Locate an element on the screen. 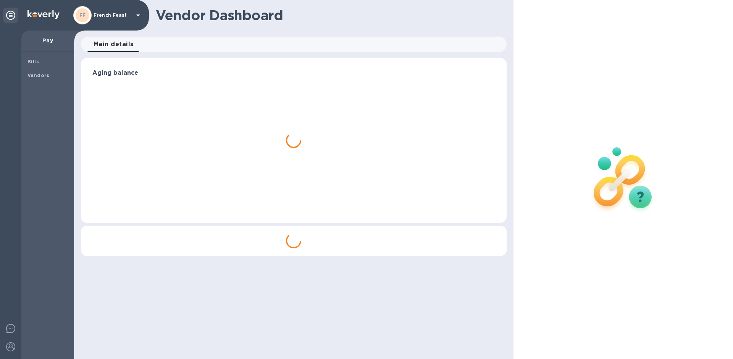  h1: Vendor Dashboard is located at coordinates (328, 15).